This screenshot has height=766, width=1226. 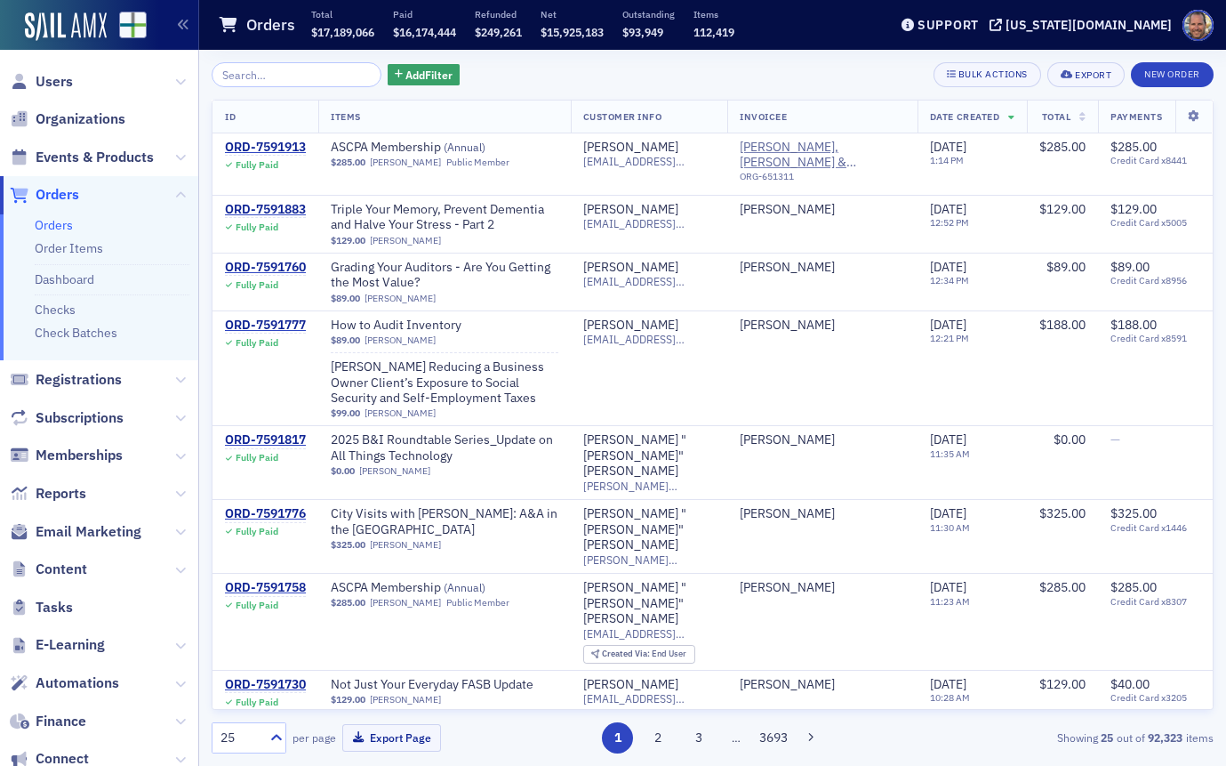 I want to click on a: Reports, so click(x=48, y=494).